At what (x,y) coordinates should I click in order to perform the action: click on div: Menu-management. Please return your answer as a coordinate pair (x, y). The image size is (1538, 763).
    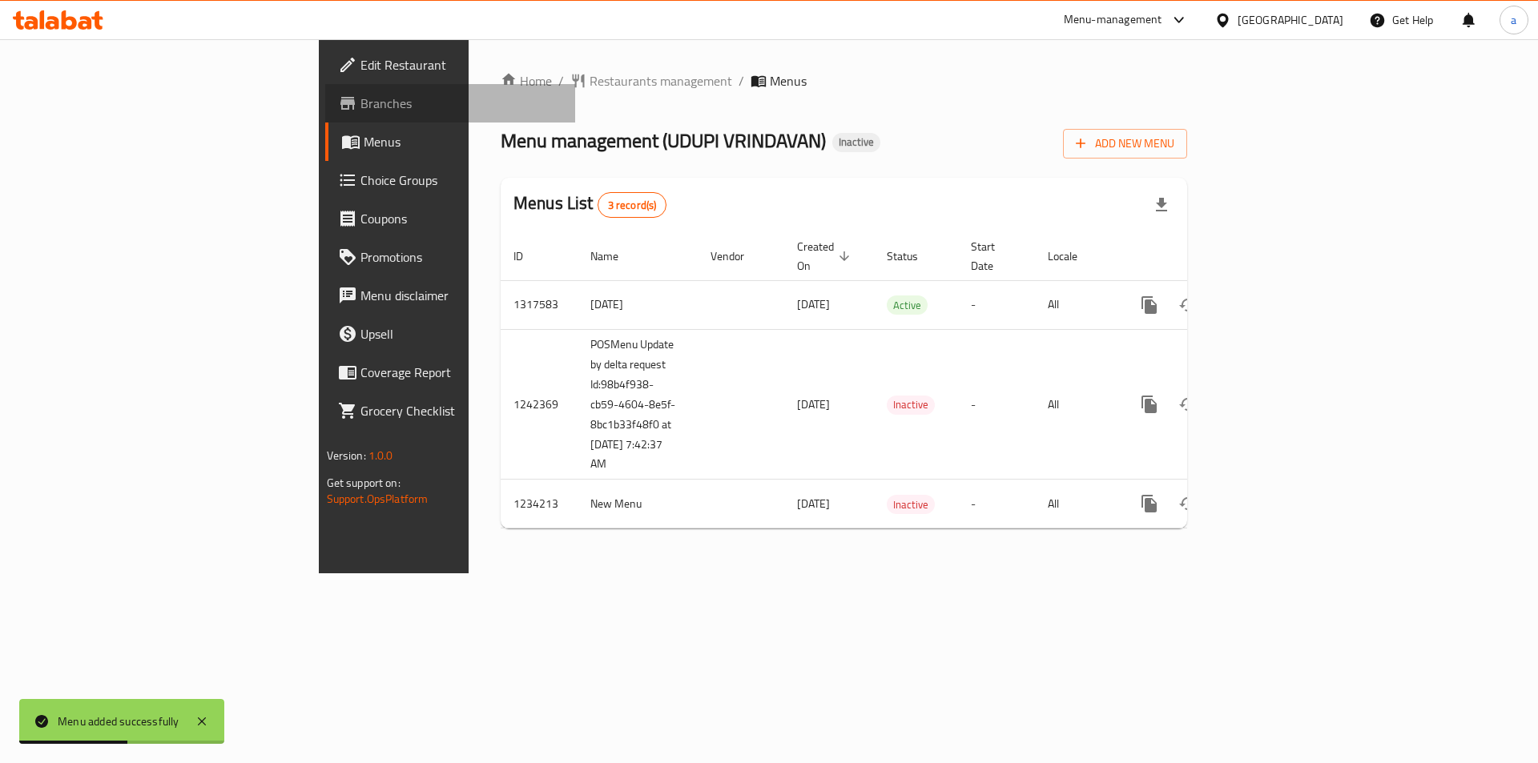
    Looking at the image, I should click on (1113, 20).